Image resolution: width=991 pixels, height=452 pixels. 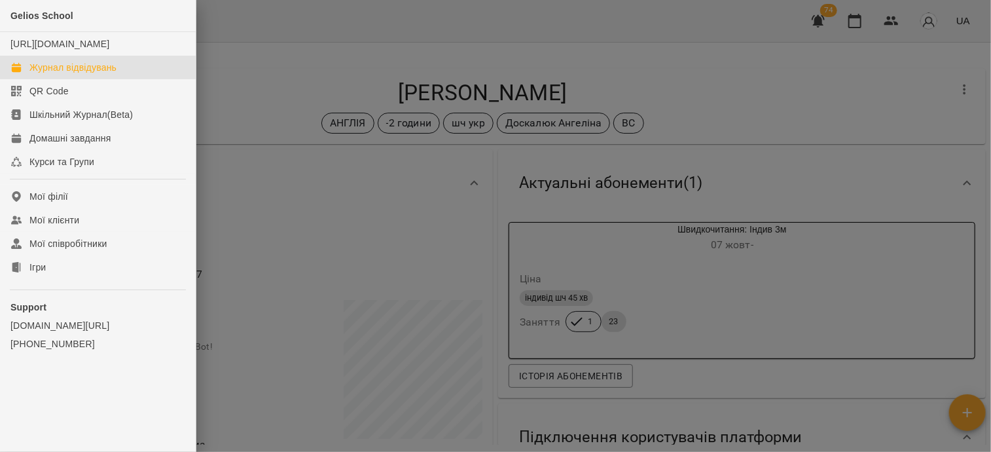 What do you see at coordinates (70, 138) in the screenshot?
I see `div: Домашні завдання` at bounding box center [70, 138].